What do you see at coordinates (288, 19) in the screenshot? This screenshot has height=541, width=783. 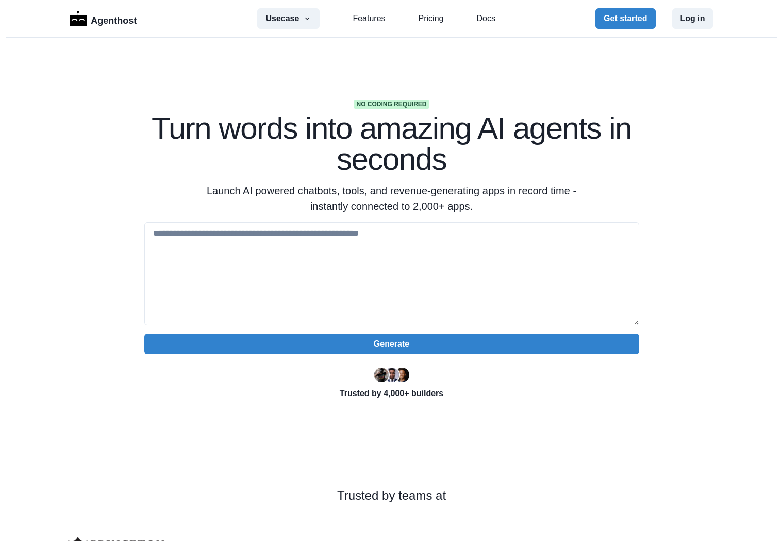 I see `button: Usecase` at bounding box center [288, 19].